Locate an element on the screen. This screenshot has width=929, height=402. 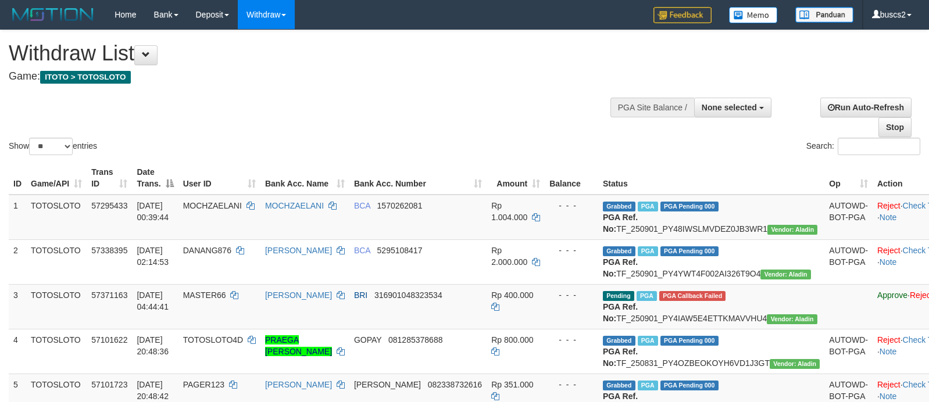
span: PAGER123 is located at coordinates (204, 385).